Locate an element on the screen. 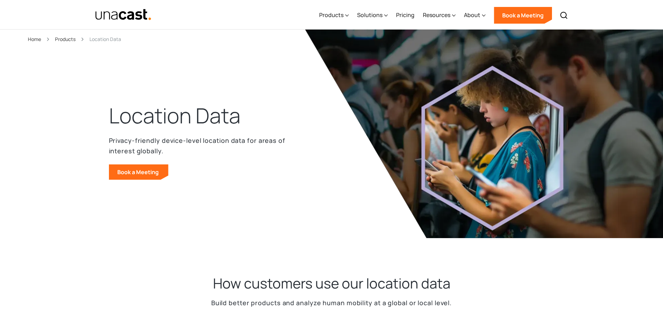 The image size is (663, 333). img: Search icon is located at coordinates (564, 15).